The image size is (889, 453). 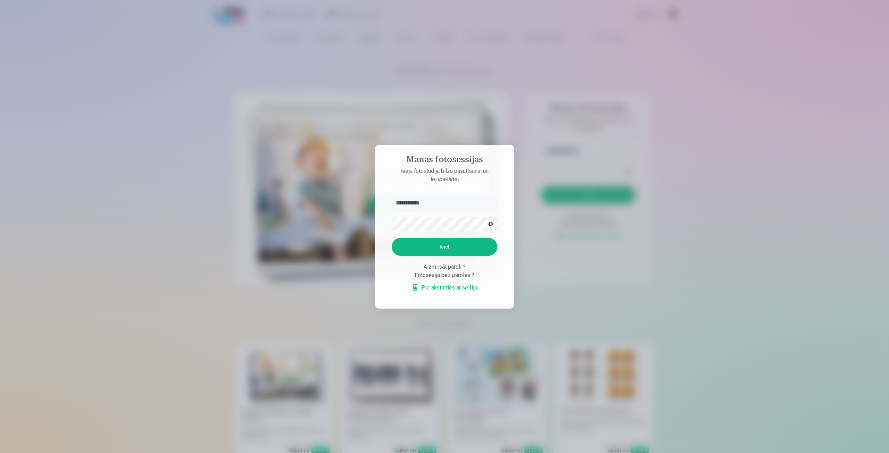 What do you see at coordinates (445, 161) in the screenshot?
I see `h4: Manas fotosessijas` at bounding box center [445, 161].